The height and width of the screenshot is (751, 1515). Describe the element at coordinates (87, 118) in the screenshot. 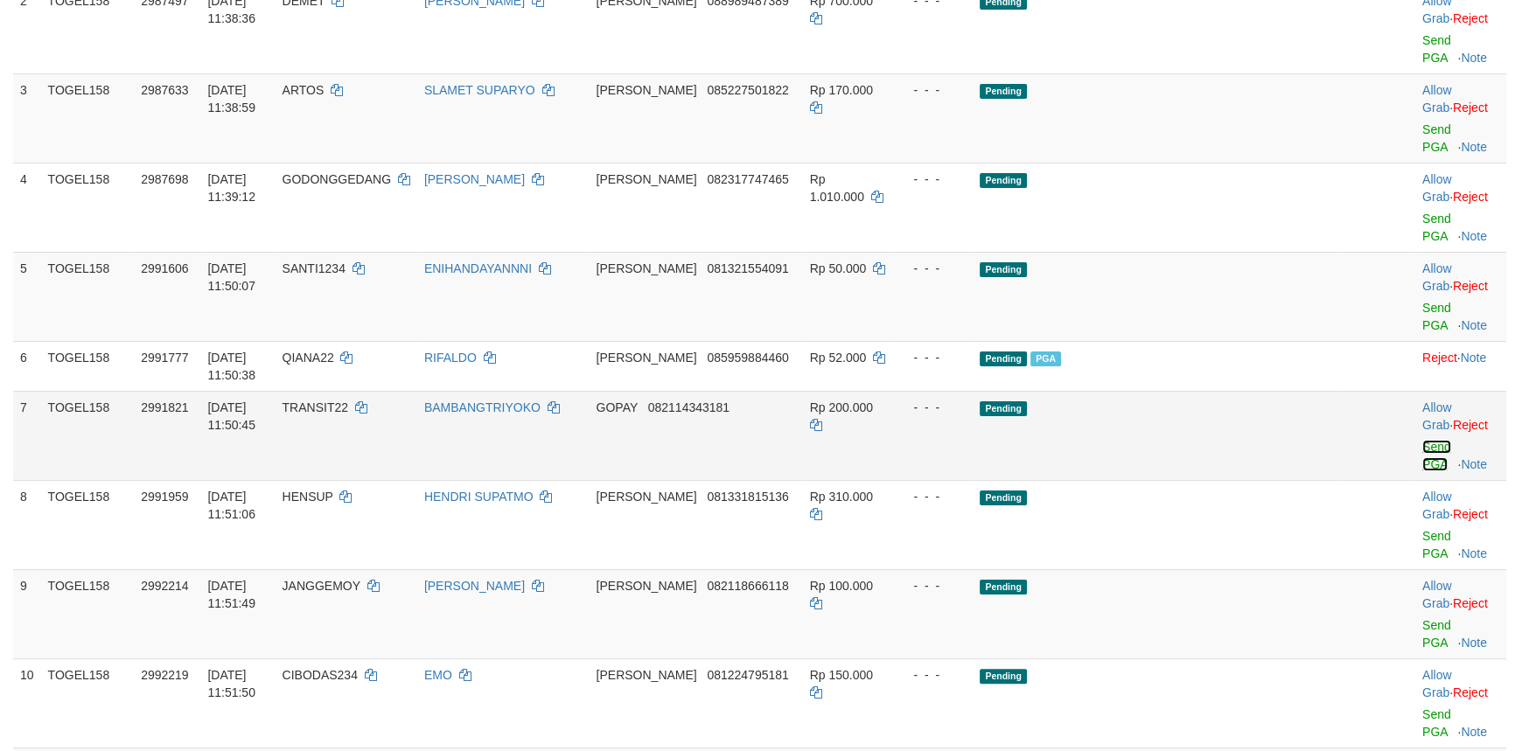

I see `td: TOGEL158` at that location.